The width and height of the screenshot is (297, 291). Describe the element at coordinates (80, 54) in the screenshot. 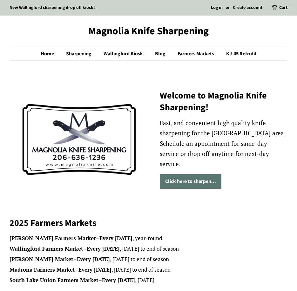

I see `a: Sharpening` at that location.